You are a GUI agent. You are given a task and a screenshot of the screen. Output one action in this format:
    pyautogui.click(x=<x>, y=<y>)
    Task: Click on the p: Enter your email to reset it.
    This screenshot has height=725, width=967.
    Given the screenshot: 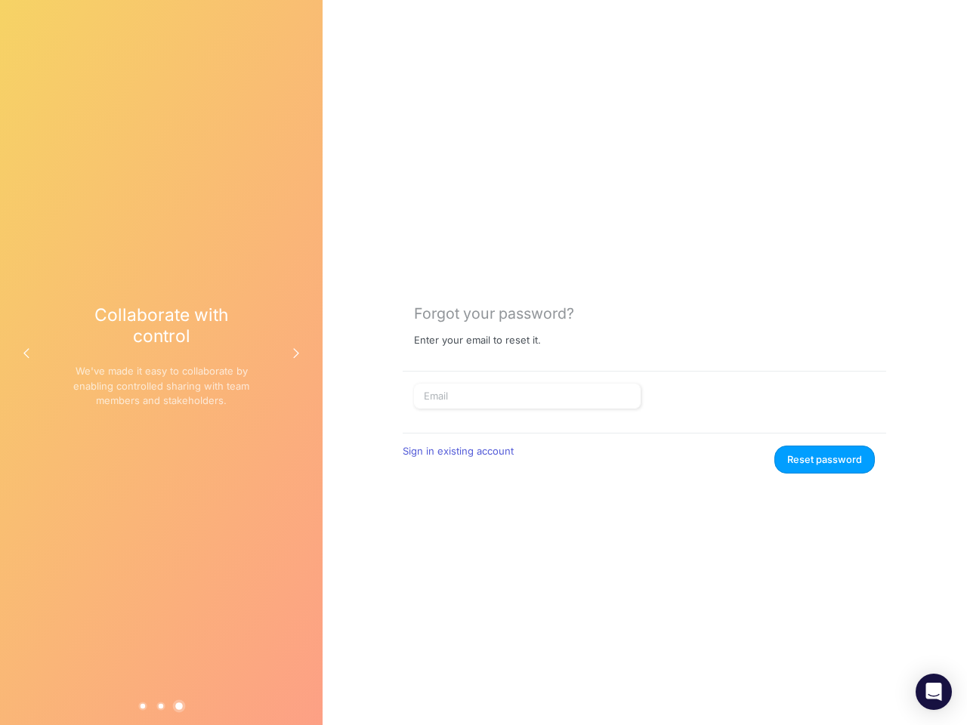 What is the action you would take?
    pyautogui.click(x=477, y=341)
    